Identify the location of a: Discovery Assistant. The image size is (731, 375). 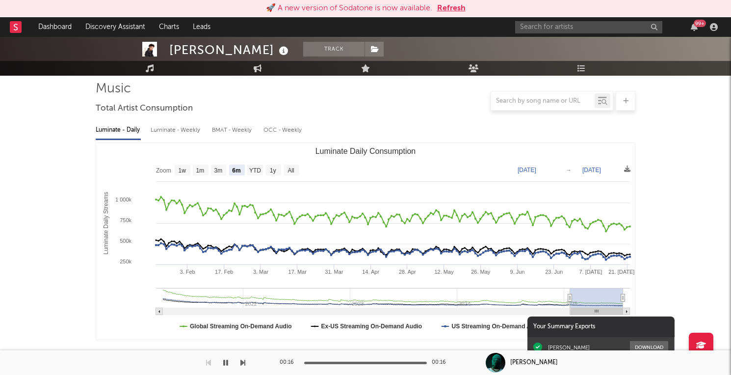
(115, 27).